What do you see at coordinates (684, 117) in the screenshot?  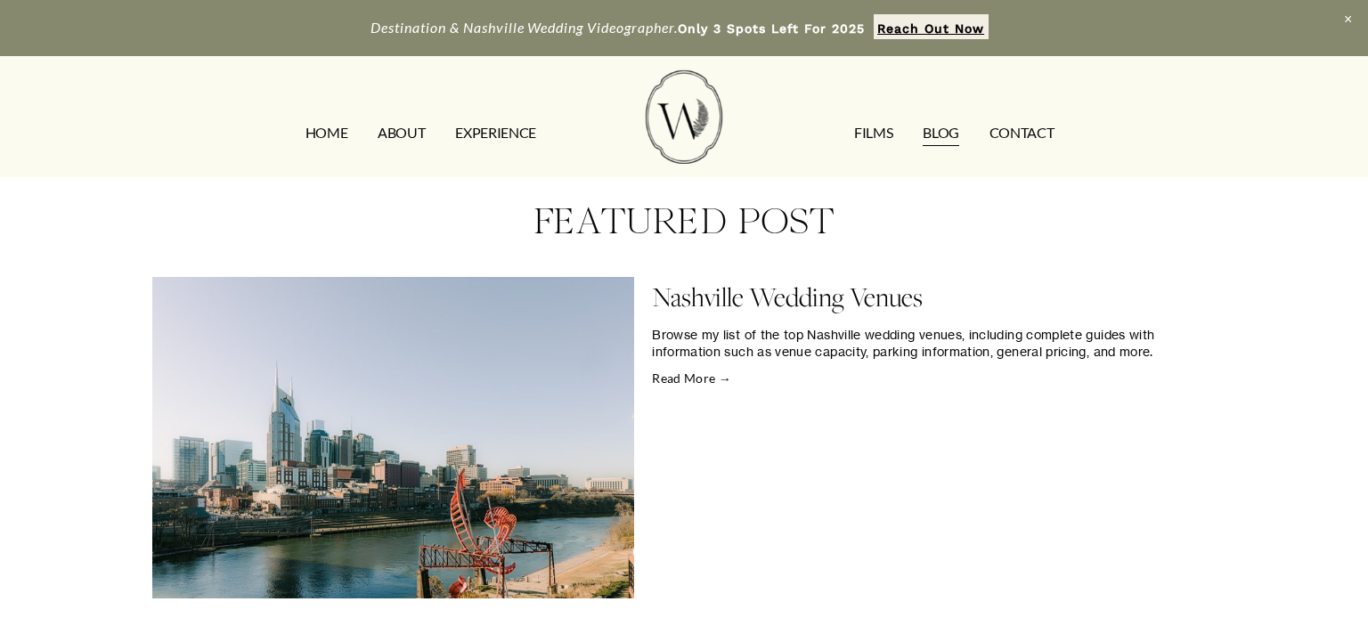 I see `img: Wild Fern Weddings` at bounding box center [684, 117].